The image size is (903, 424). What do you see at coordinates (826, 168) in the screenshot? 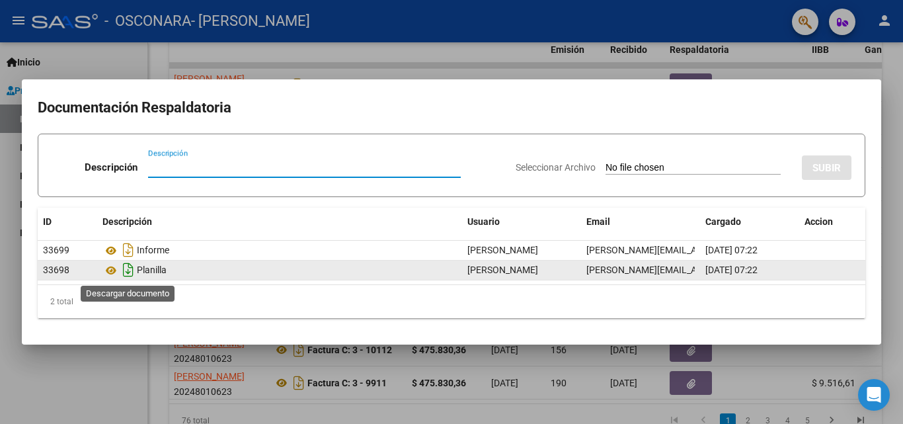
I see `span: SUBIR` at bounding box center [826, 168].